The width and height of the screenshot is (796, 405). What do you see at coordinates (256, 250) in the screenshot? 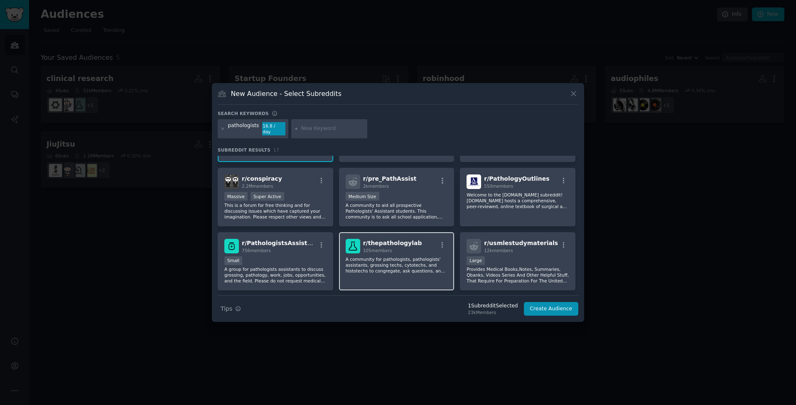
I see `span: 756 members` at bounding box center [256, 250].